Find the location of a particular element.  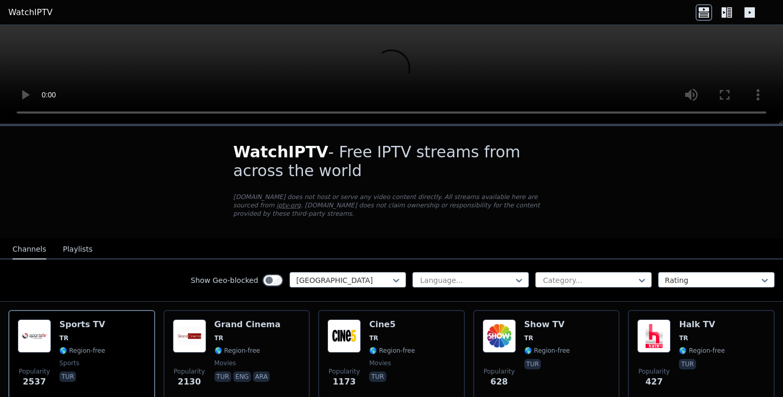

a: iptv-org is located at coordinates (288, 205).